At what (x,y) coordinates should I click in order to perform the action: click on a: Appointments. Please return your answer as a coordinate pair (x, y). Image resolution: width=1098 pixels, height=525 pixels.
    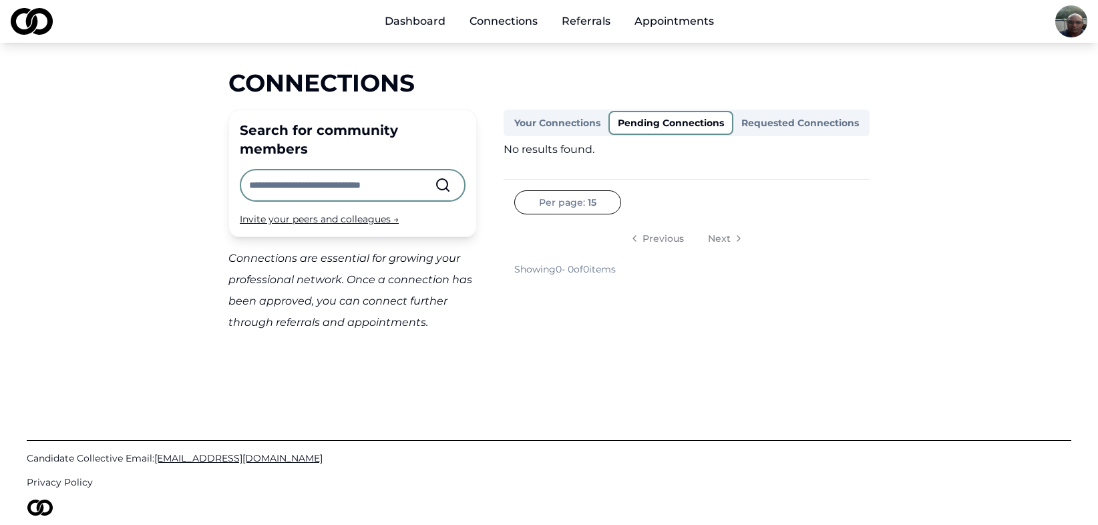
    Looking at the image, I should click on (674, 21).